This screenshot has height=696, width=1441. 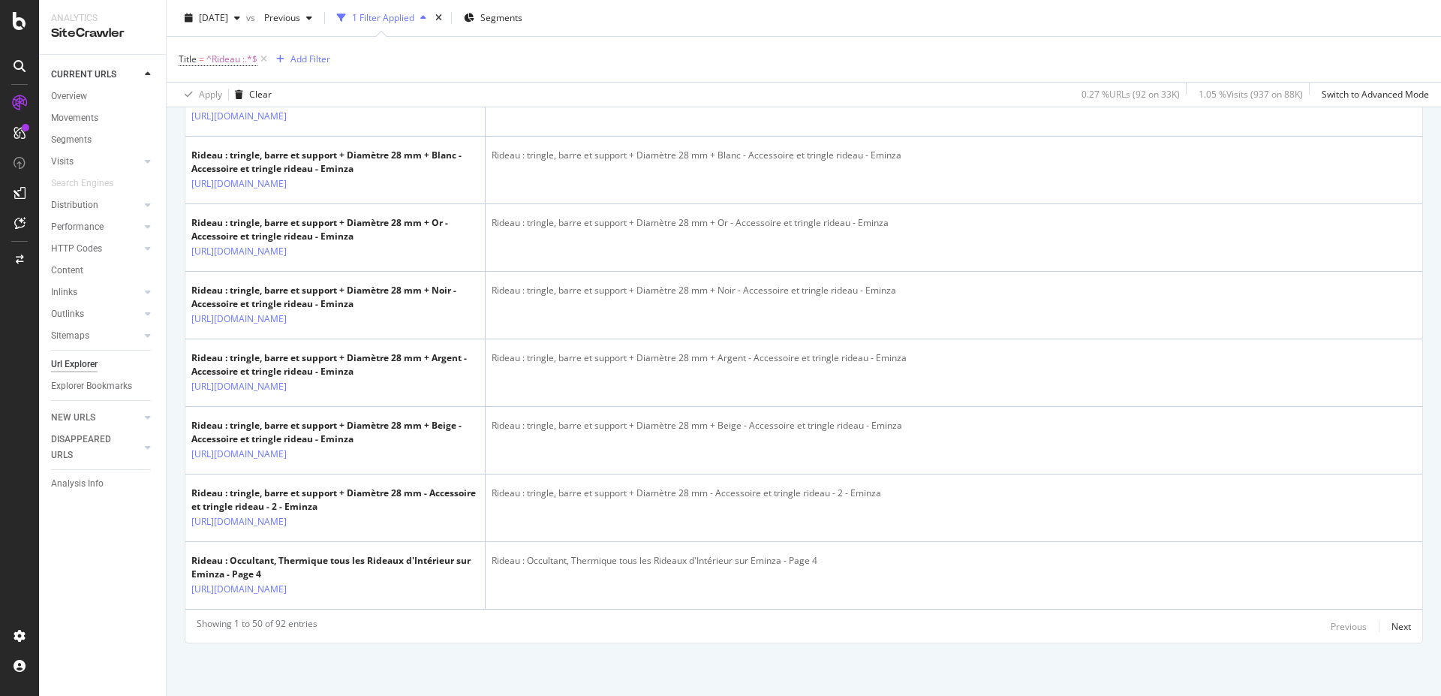 What do you see at coordinates (68, 314) in the screenshot?
I see `div: Outlinks` at bounding box center [68, 314].